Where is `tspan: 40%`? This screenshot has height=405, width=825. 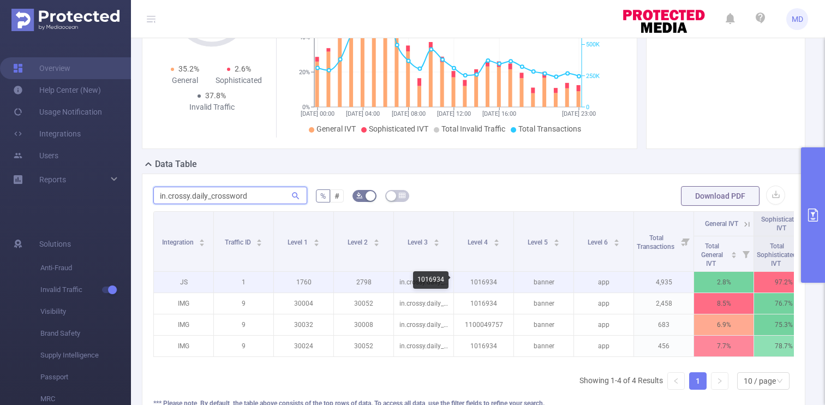
tspan: 40% is located at coordinates (304, 37).